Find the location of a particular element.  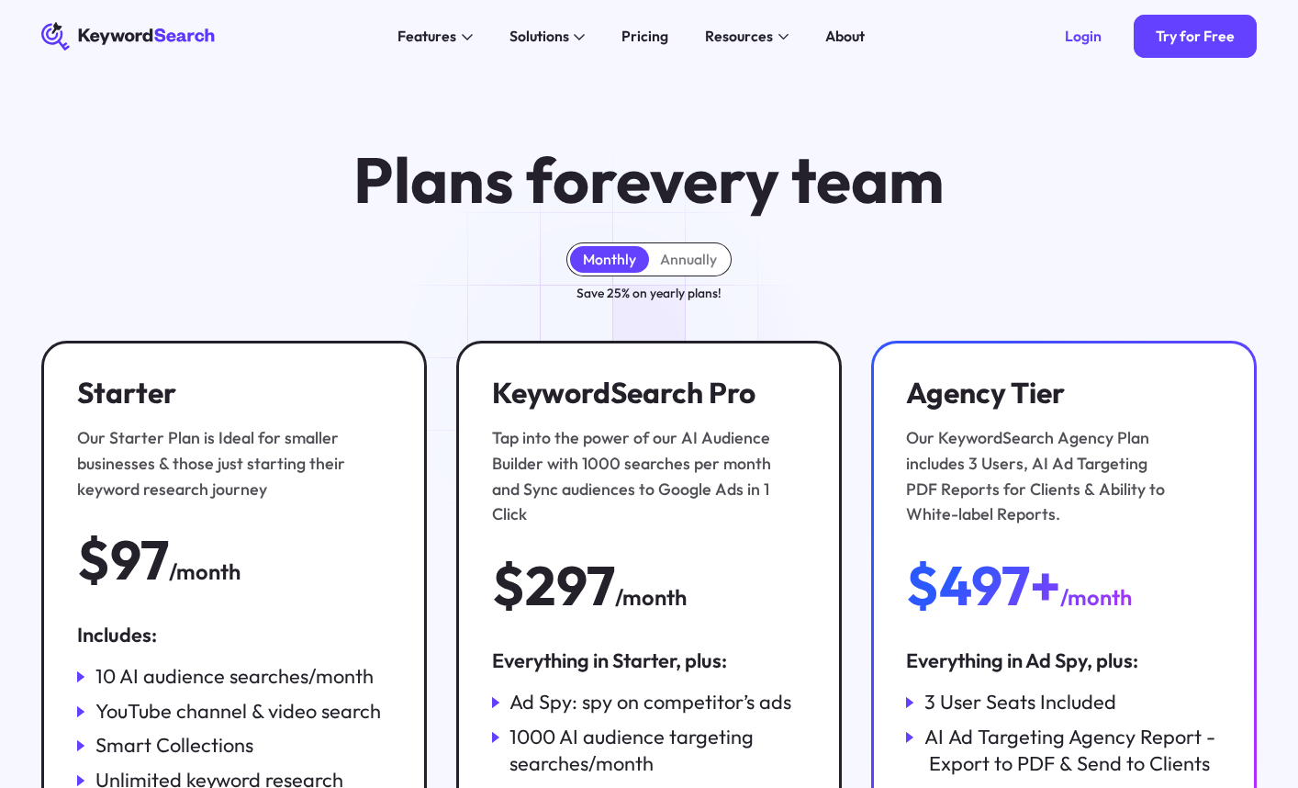

div: Our Starter Plan is Ideal for smaller businesses & those just starting their keyword research jou... is located at coordinates (230, 463).